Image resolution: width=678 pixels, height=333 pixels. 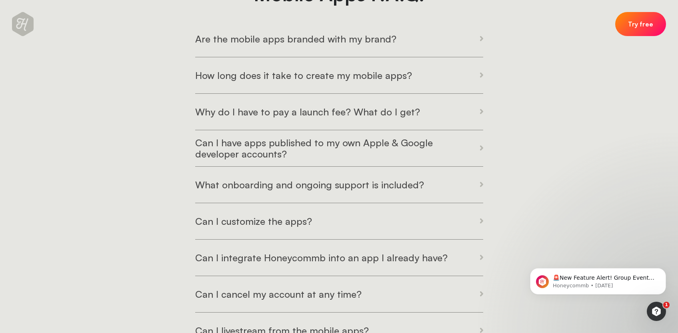 I want to click on h3: Can I customize the apps?, so click(x=254, y=221).